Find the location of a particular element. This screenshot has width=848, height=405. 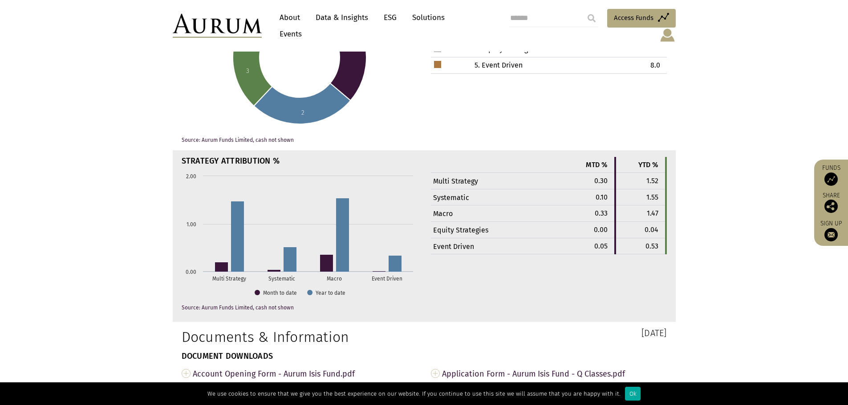

a: ESG is located at coordinates (390, 17).